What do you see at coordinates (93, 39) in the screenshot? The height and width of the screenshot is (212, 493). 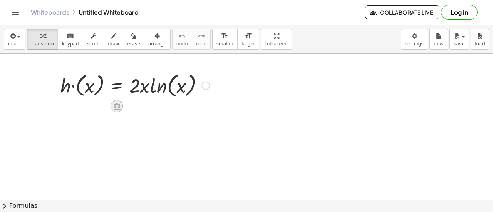 I see `button: scrub` at bounding box center [93, 39].